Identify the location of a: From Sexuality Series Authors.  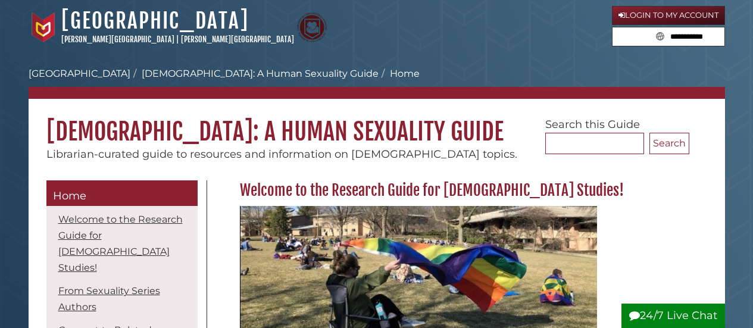
(109, 299).